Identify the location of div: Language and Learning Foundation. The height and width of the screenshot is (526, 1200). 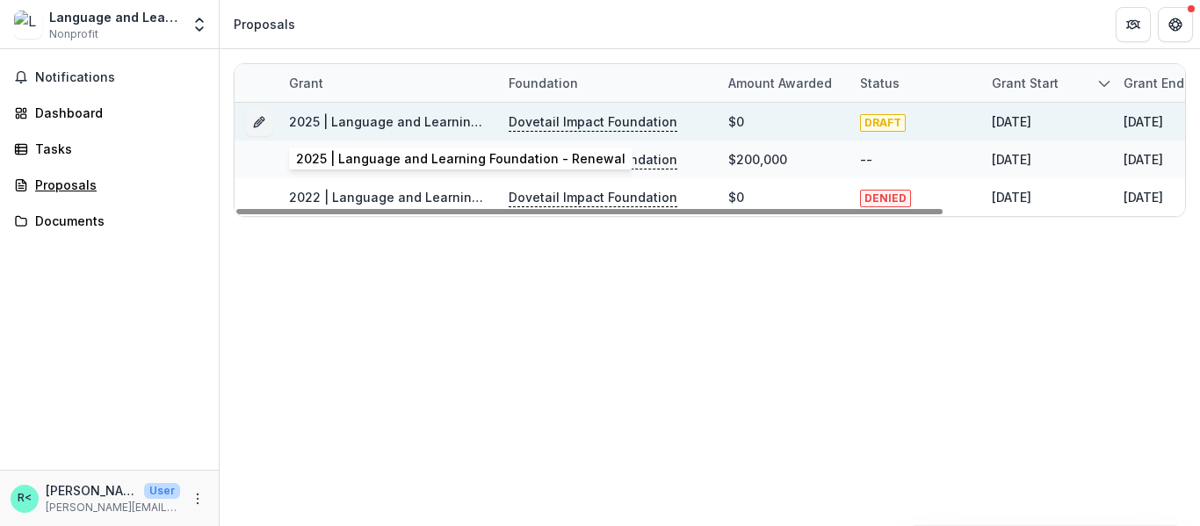
(114, 17).